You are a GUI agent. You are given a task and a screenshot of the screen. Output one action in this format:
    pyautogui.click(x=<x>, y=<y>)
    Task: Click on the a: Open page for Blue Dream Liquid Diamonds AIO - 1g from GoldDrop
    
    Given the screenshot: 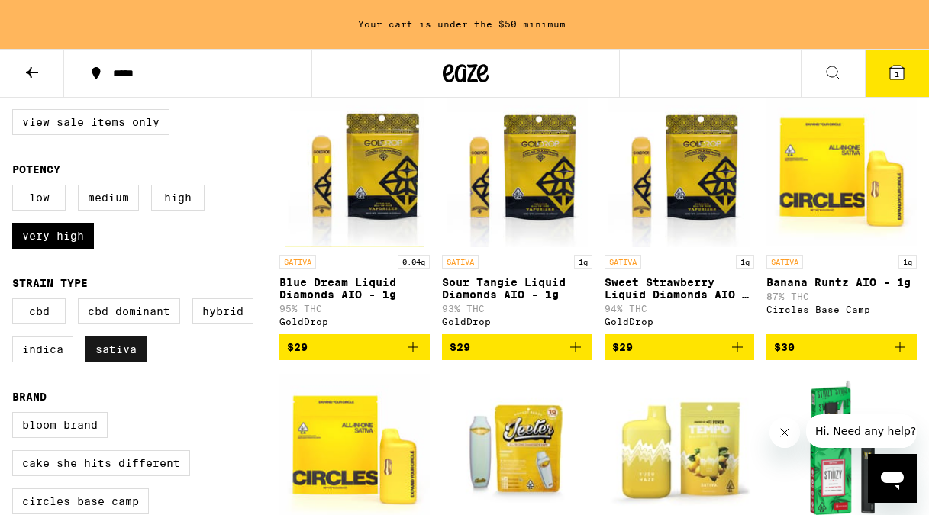 What is the action you would take?
    pyautogui.click(x=354, y=215)
    